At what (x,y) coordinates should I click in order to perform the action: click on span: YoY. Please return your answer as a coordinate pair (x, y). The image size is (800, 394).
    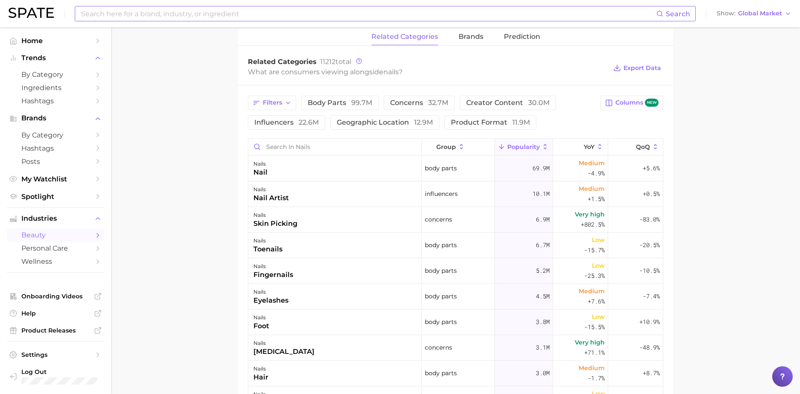
    Looking at the image, I should click on (589, 147).